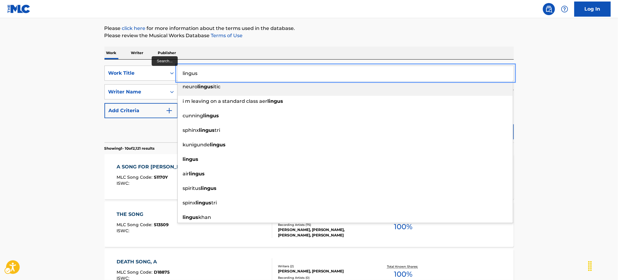  I want to click on img: search, so click(549, 9).